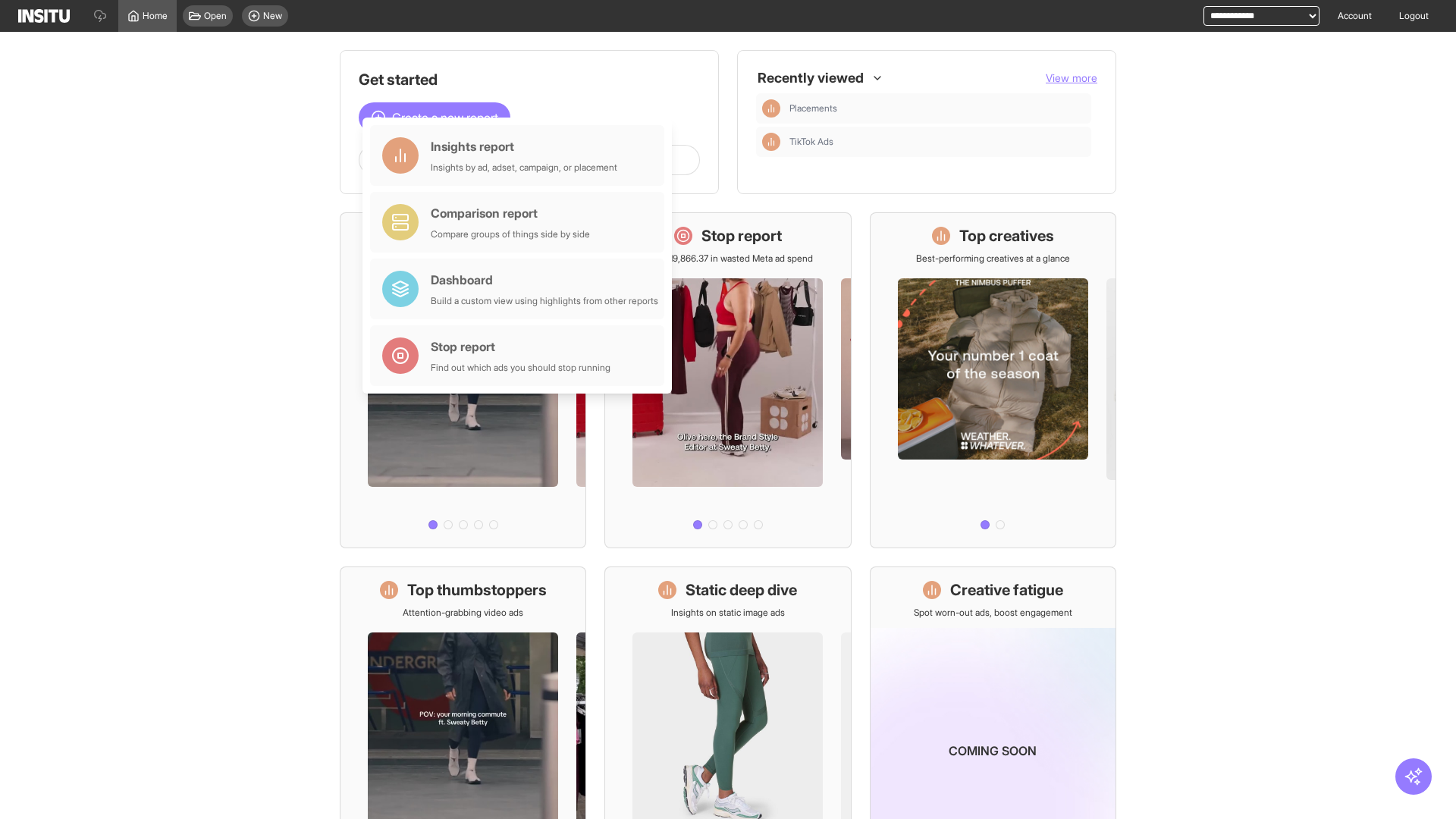 The height and width of the screenshot is (819, 1456). Describe the element at coordinates (742, 235) in the screenshot. I see `h1: Stop report` at that location.